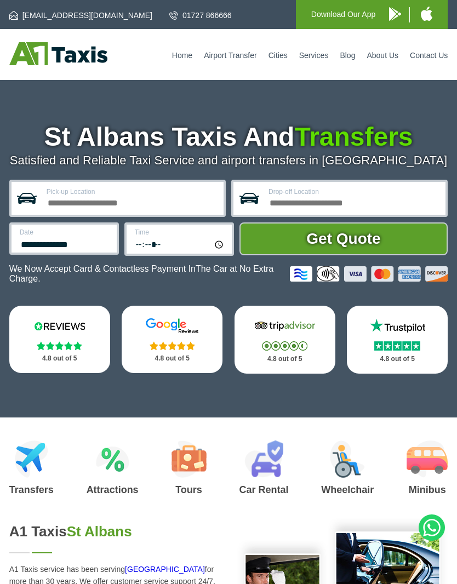  Describe the element at coordinates (343, 14) in the screenshot. I see `p: Download Our App` at that location.